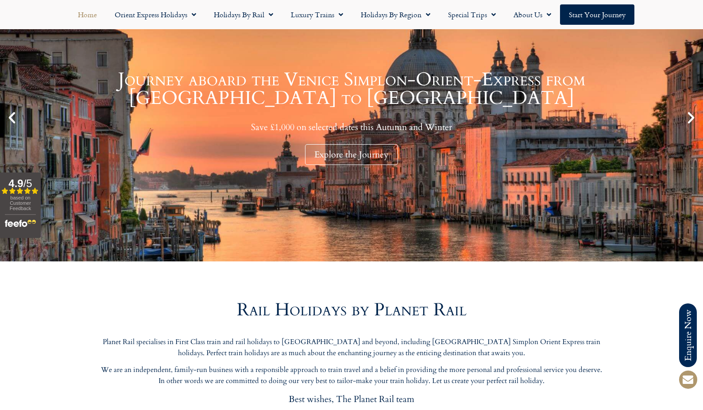  Describe the element at coordinates (317, 15) in the screenshot. I see `a: Luxury Trains` at that location.